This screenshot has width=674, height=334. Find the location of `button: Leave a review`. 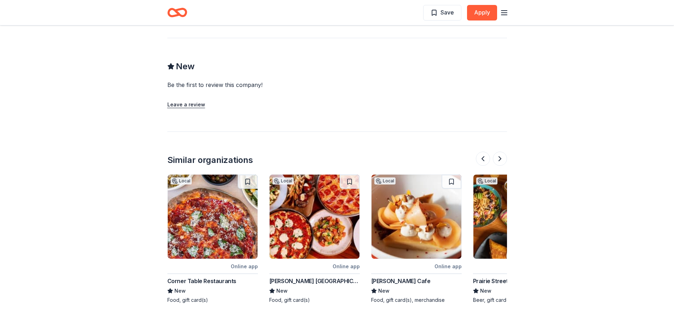

button: Leave a review is located at coordinates (186, 105).